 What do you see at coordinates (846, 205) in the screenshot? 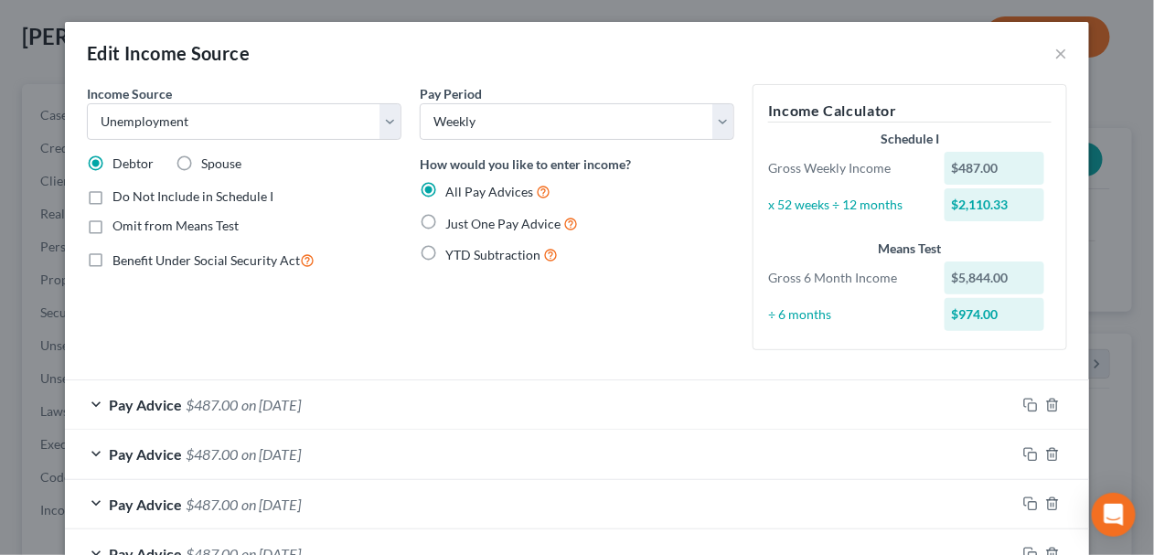
I see `div: x 52 weeks ÷ 12 months` at bounding box center [846, 205].